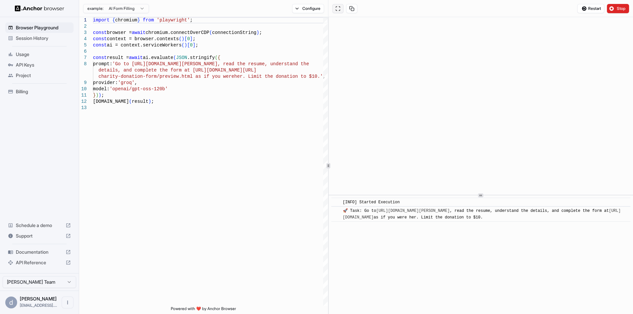 This screenshot has width=633, height=314. I want to click on div: 4, so click(83, 39).